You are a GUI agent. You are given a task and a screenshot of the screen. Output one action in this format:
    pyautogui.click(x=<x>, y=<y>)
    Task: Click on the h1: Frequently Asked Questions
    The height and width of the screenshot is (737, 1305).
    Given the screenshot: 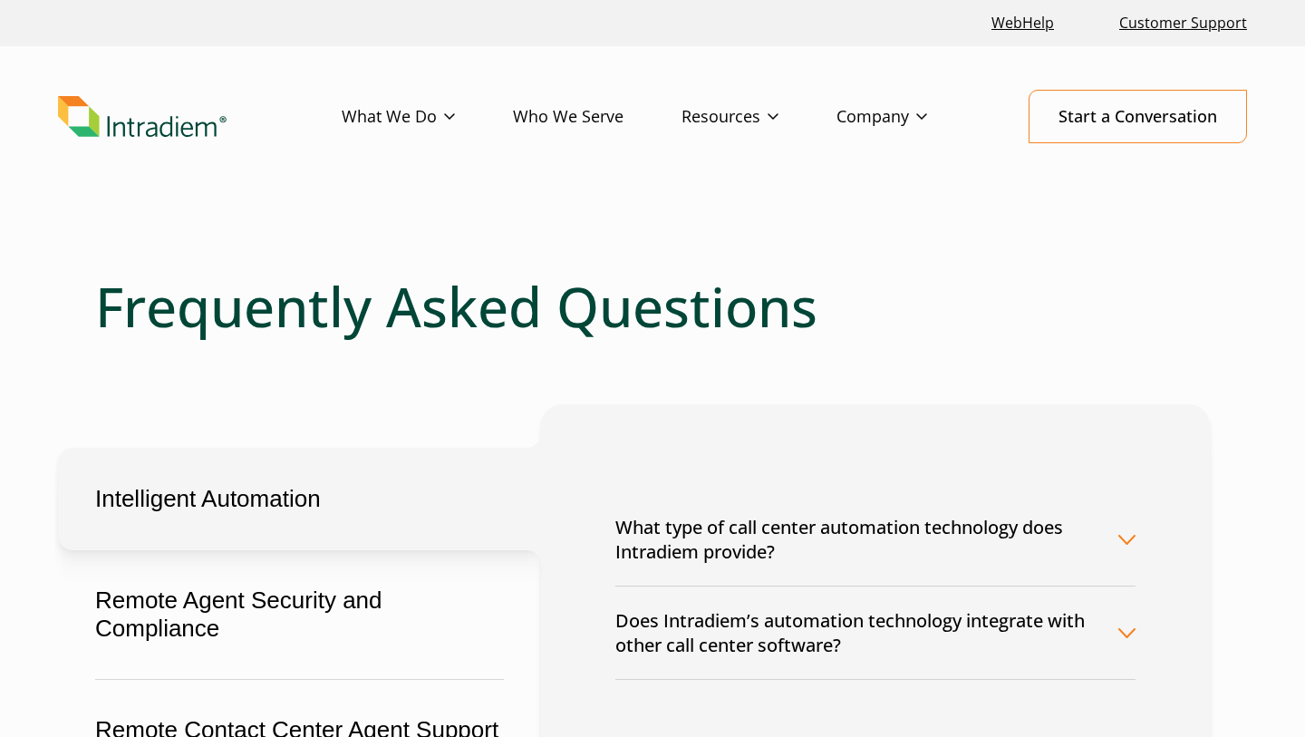 What is the action you would take?
    pyautogui.click(x=653, y=306)
    